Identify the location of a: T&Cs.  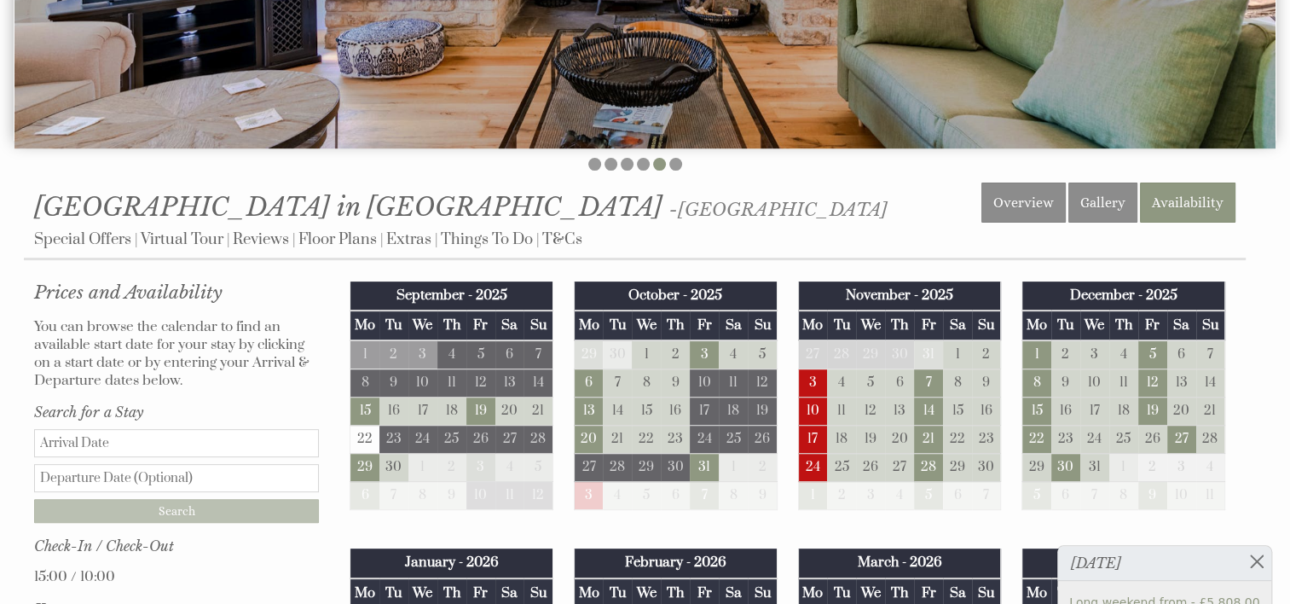
(562, 239).